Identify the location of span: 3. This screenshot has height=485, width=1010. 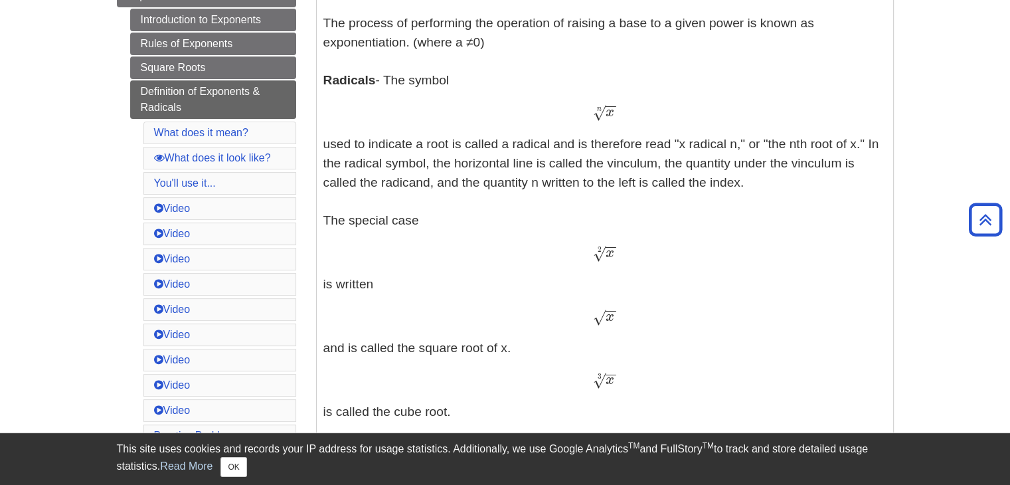
(600, 377).